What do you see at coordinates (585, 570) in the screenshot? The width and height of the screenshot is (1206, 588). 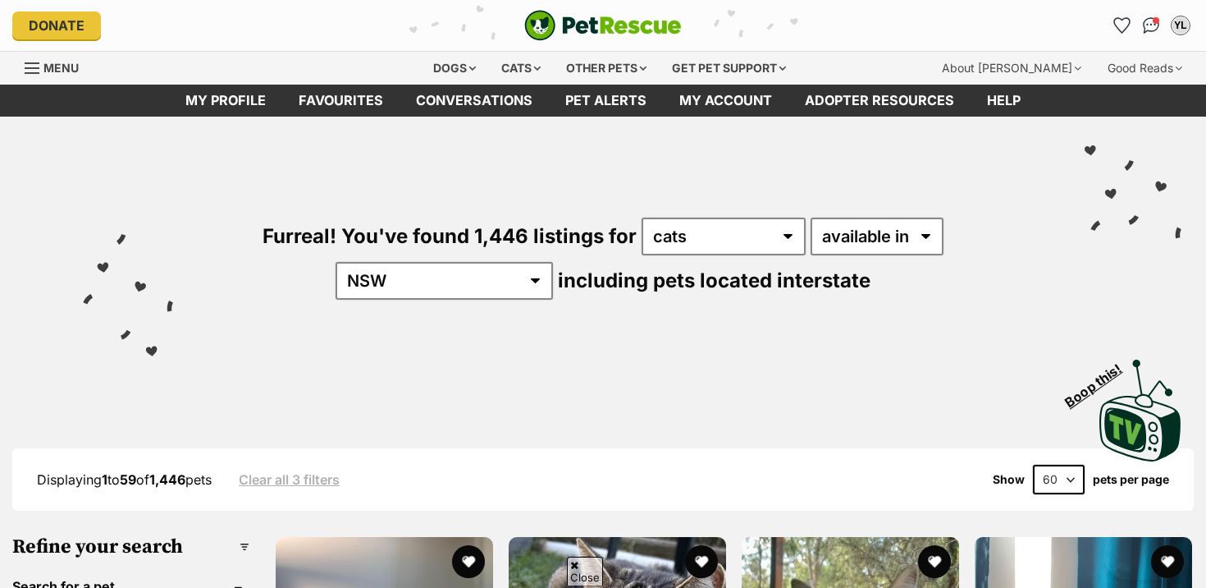 I see `span: Close` at bounding box center [585, 570].